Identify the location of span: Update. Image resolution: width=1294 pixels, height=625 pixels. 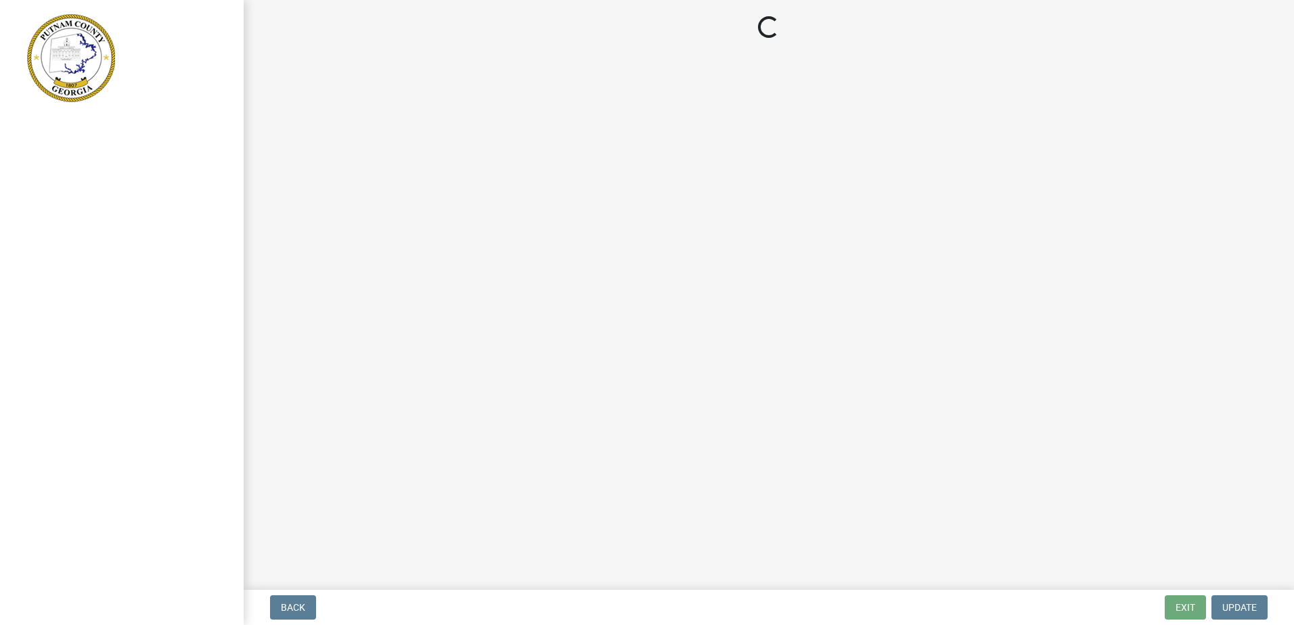
(1239, 608).